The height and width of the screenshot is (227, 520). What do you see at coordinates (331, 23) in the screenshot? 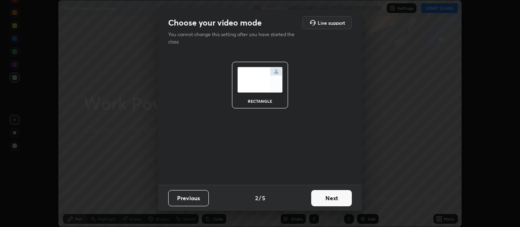
I see `h5: Live support` at bounding box center [331, 23].